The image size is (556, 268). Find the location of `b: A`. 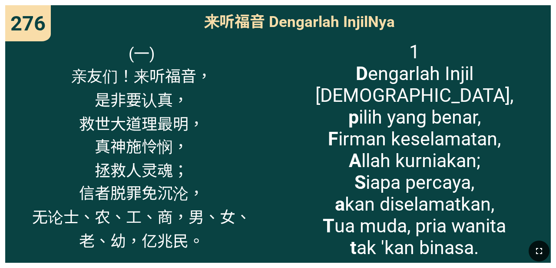

b: A is located at coordinates (355, 160).